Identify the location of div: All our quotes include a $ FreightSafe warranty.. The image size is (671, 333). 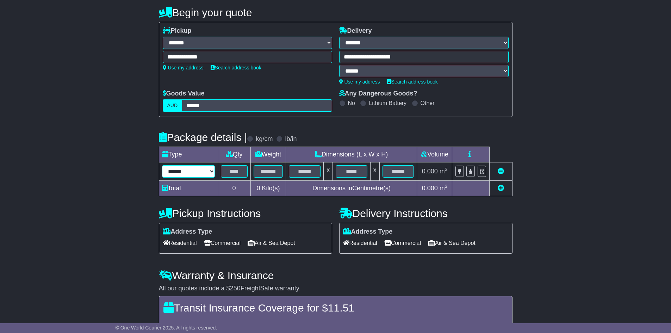
(336, 288).